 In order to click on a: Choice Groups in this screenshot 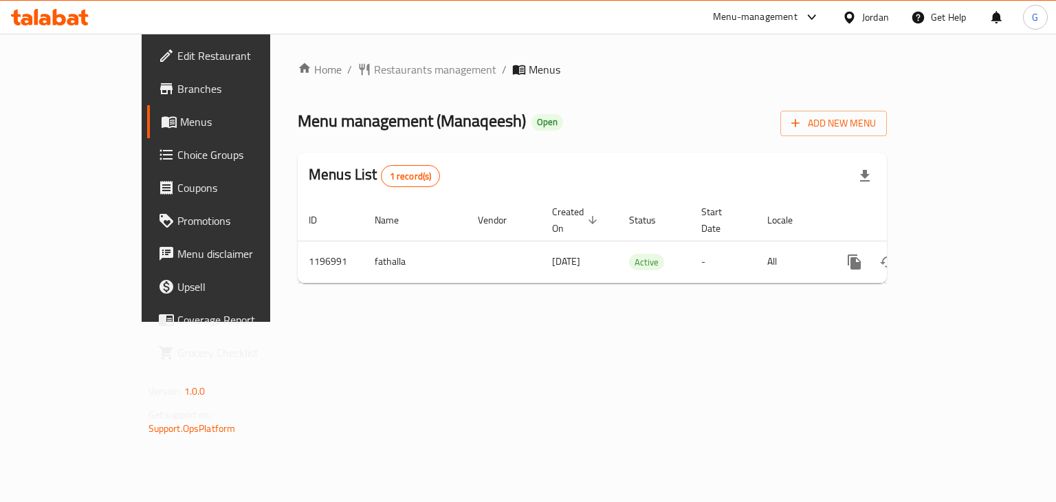, I will do `click(232, 155)`.